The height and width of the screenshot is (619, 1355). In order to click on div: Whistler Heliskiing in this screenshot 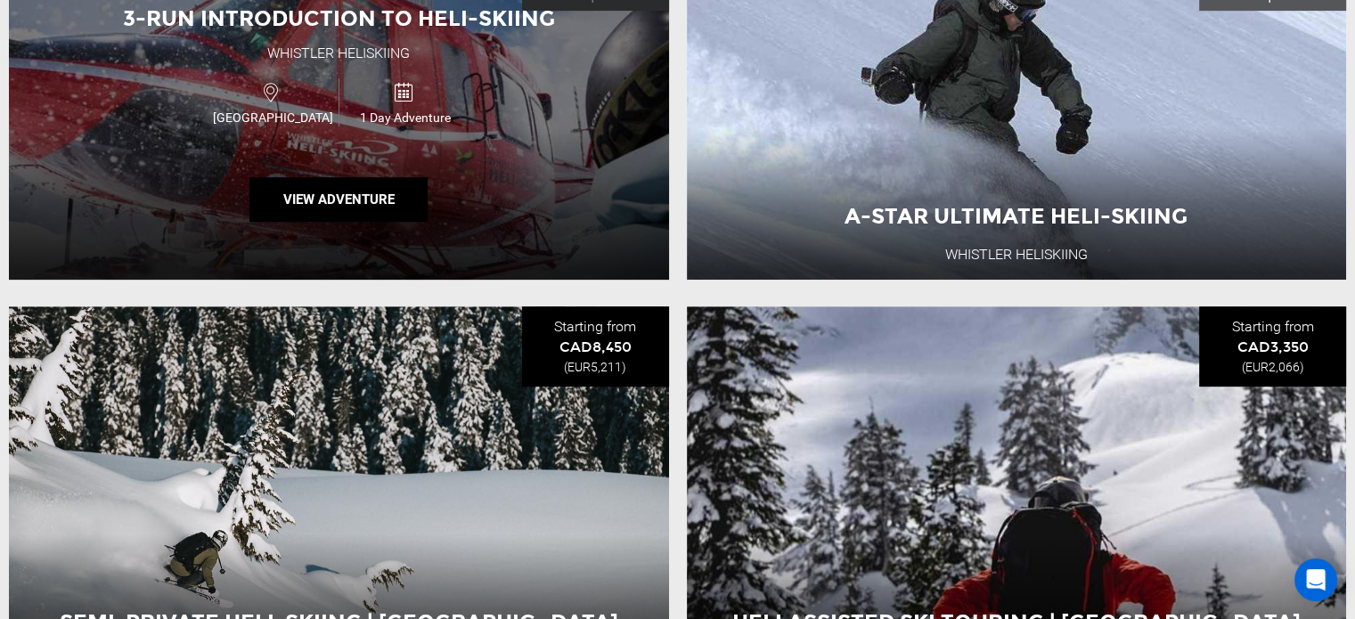, I will do `click(338, 53)`.